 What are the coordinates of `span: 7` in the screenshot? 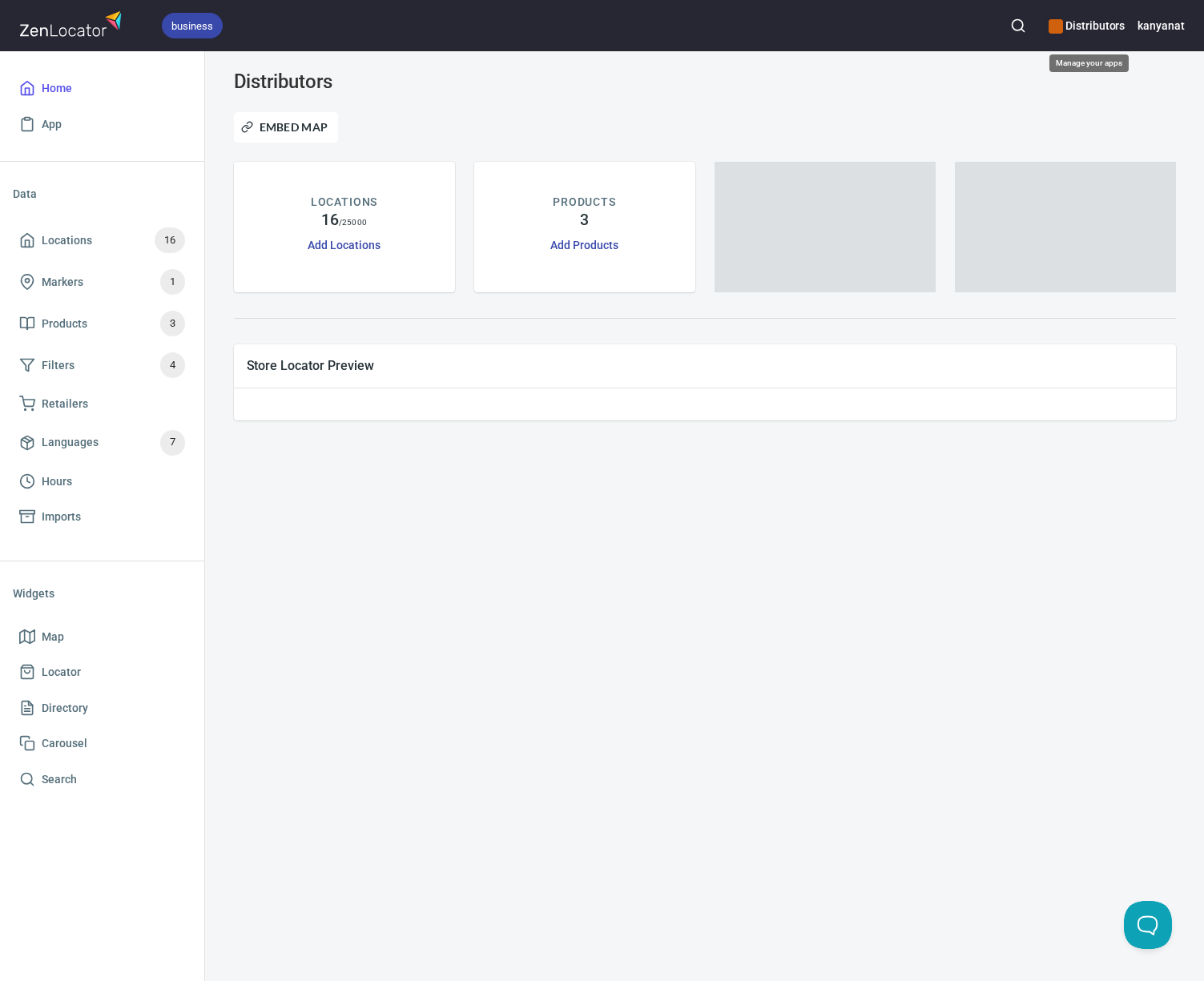 It's located at (172, 442).